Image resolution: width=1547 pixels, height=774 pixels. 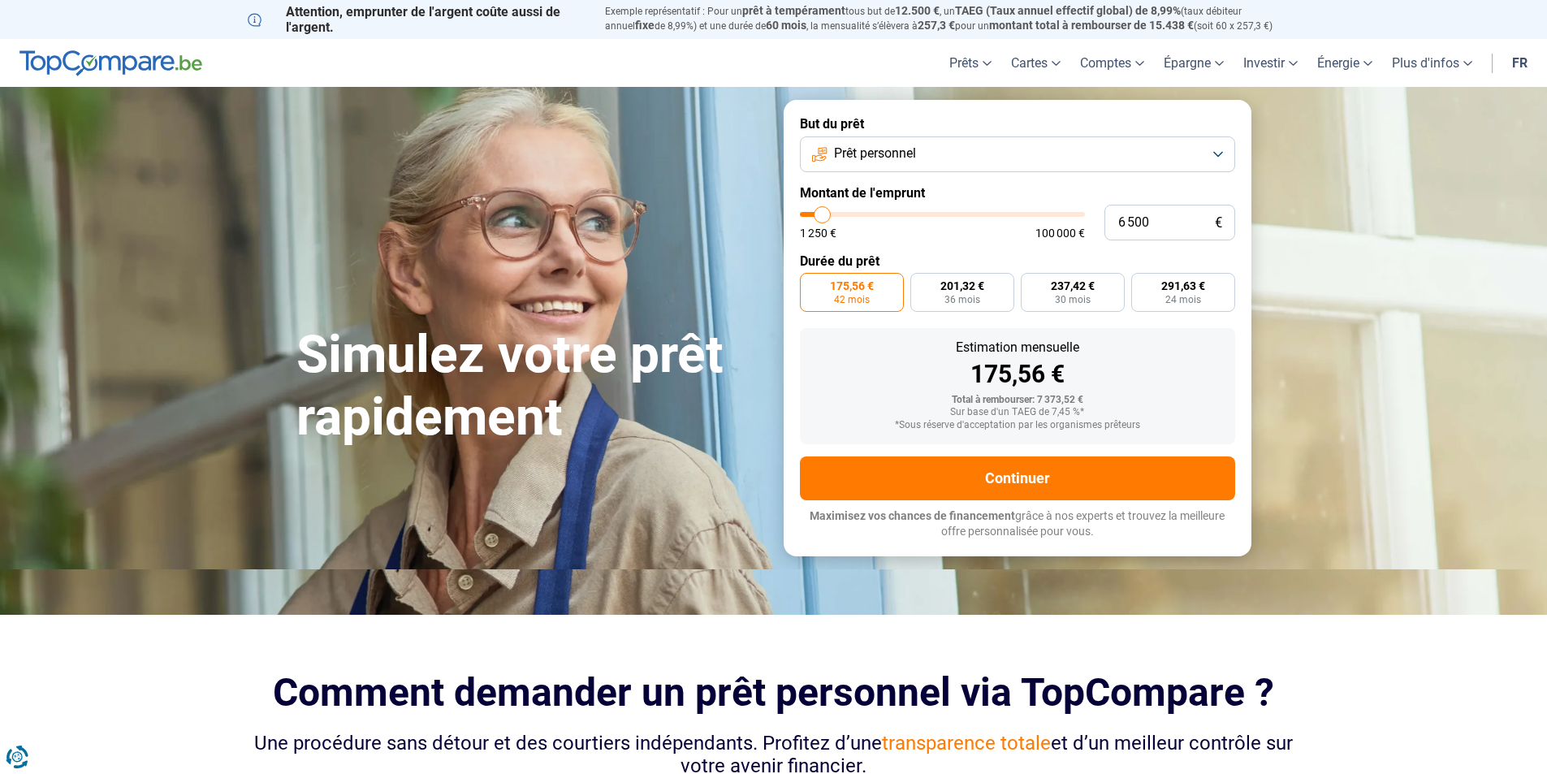 I want to click on div: *Sous réserve d'acceptation par les organismes prêteurs, so click(x=1018, y=426).